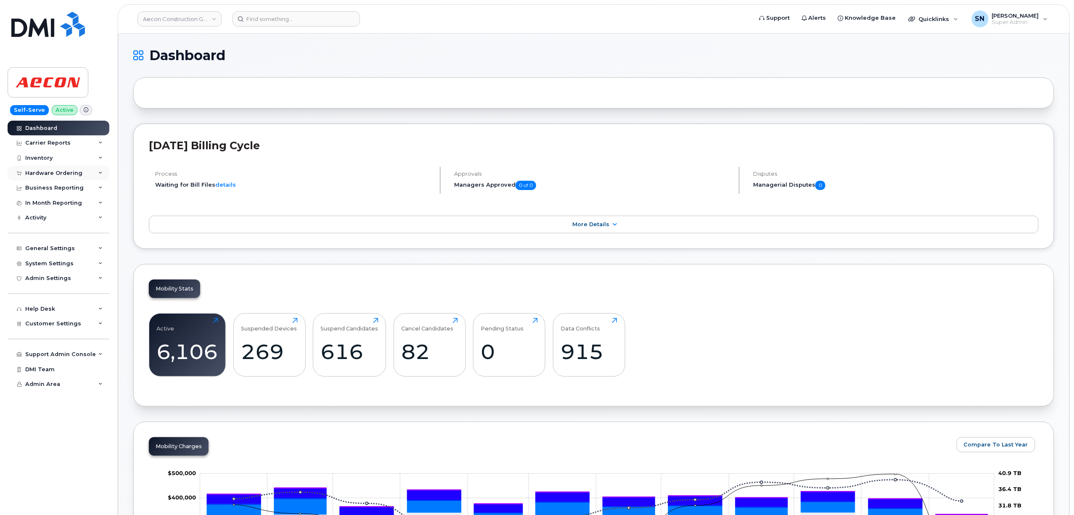 The height and width of the screenshot is (515, 1074). I want to click on g: QST, so click(597, 501).